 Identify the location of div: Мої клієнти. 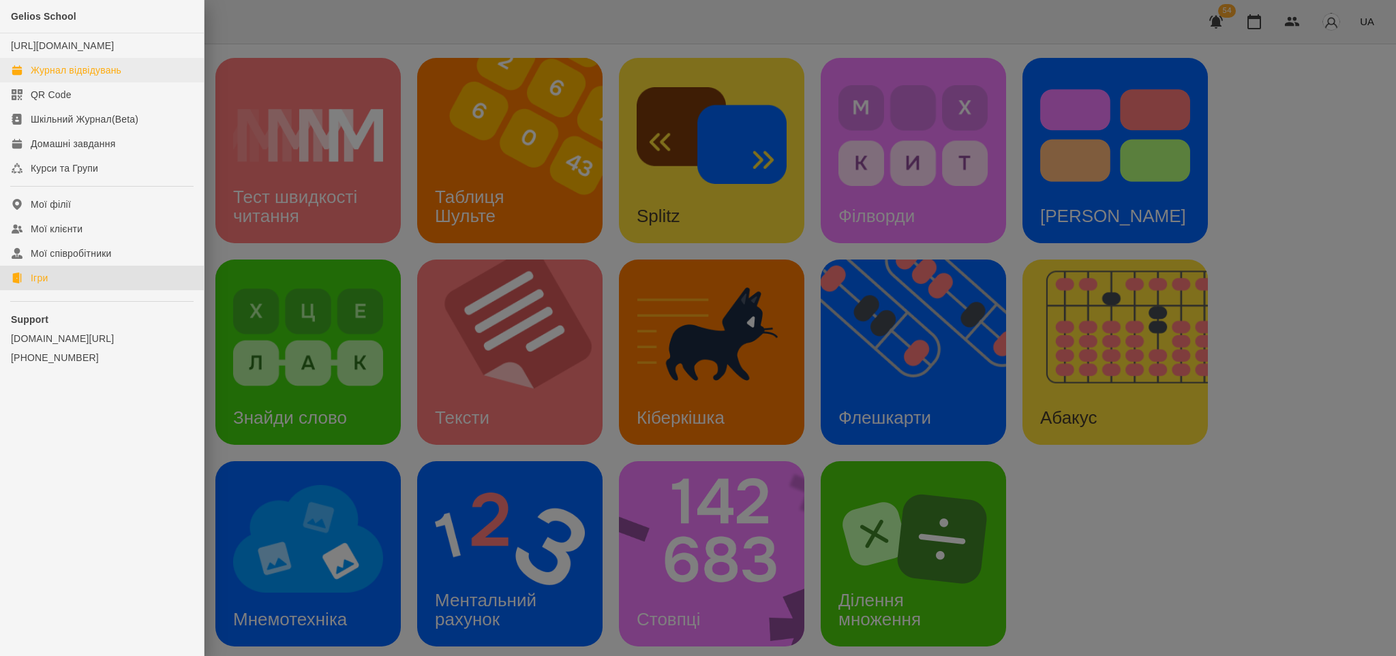
(57, 229).